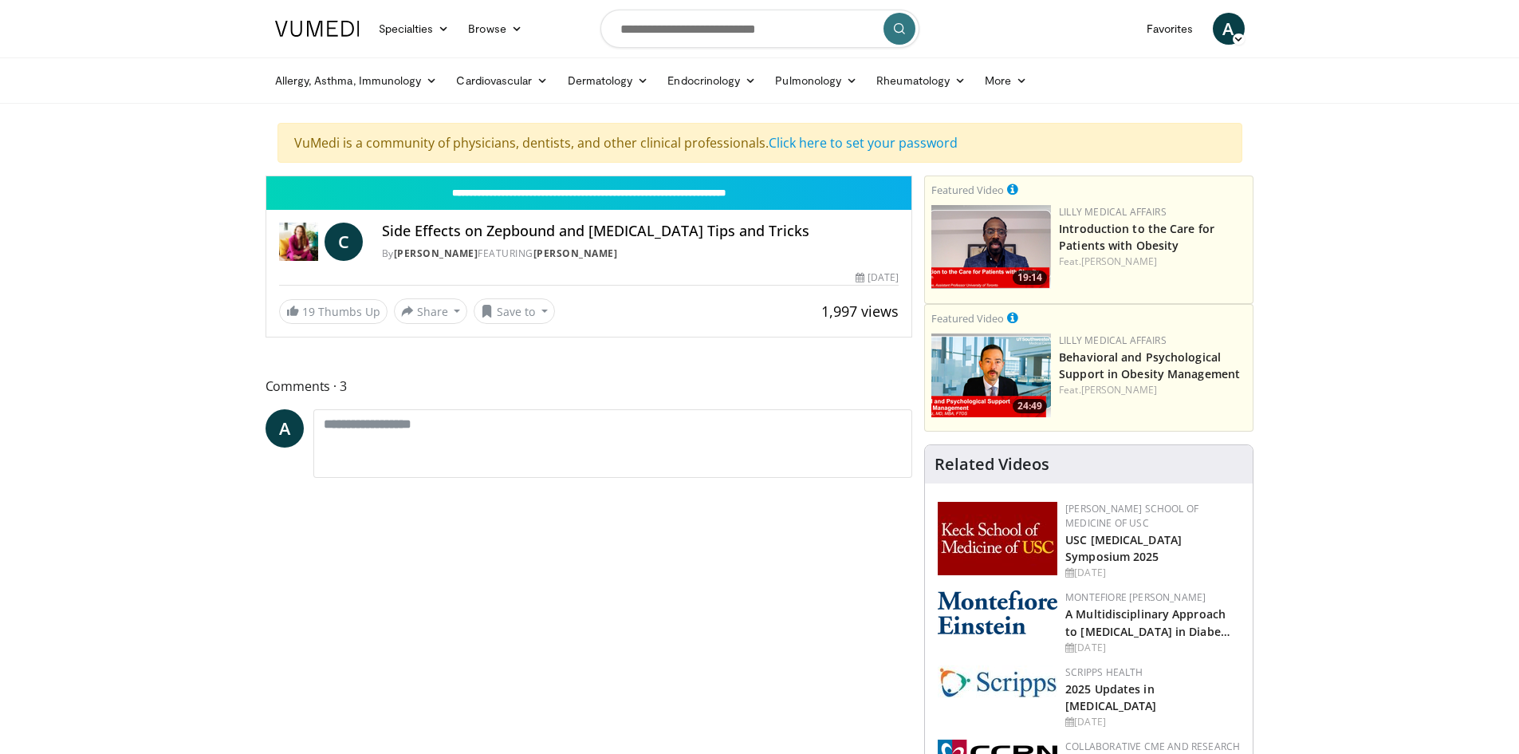 This screenshot has width=1519, height=754. I want to click on a: Click here to set your password, so click(863, 143).